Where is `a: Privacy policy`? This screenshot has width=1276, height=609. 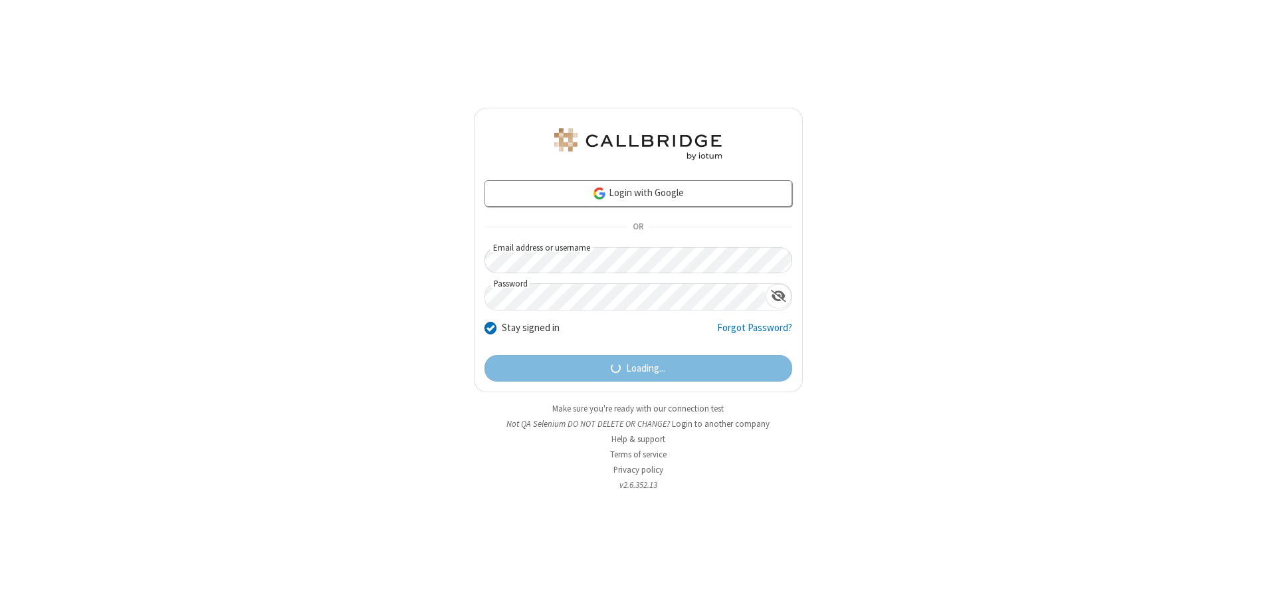
a: Privacy policy is located at coordinates (638, 469).